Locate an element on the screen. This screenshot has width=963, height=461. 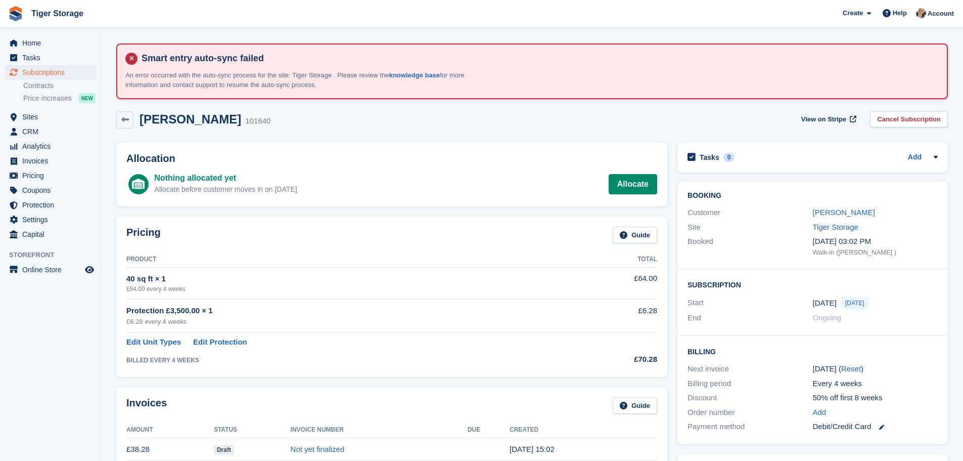
div: NEW is located at coordinates (87, 98).